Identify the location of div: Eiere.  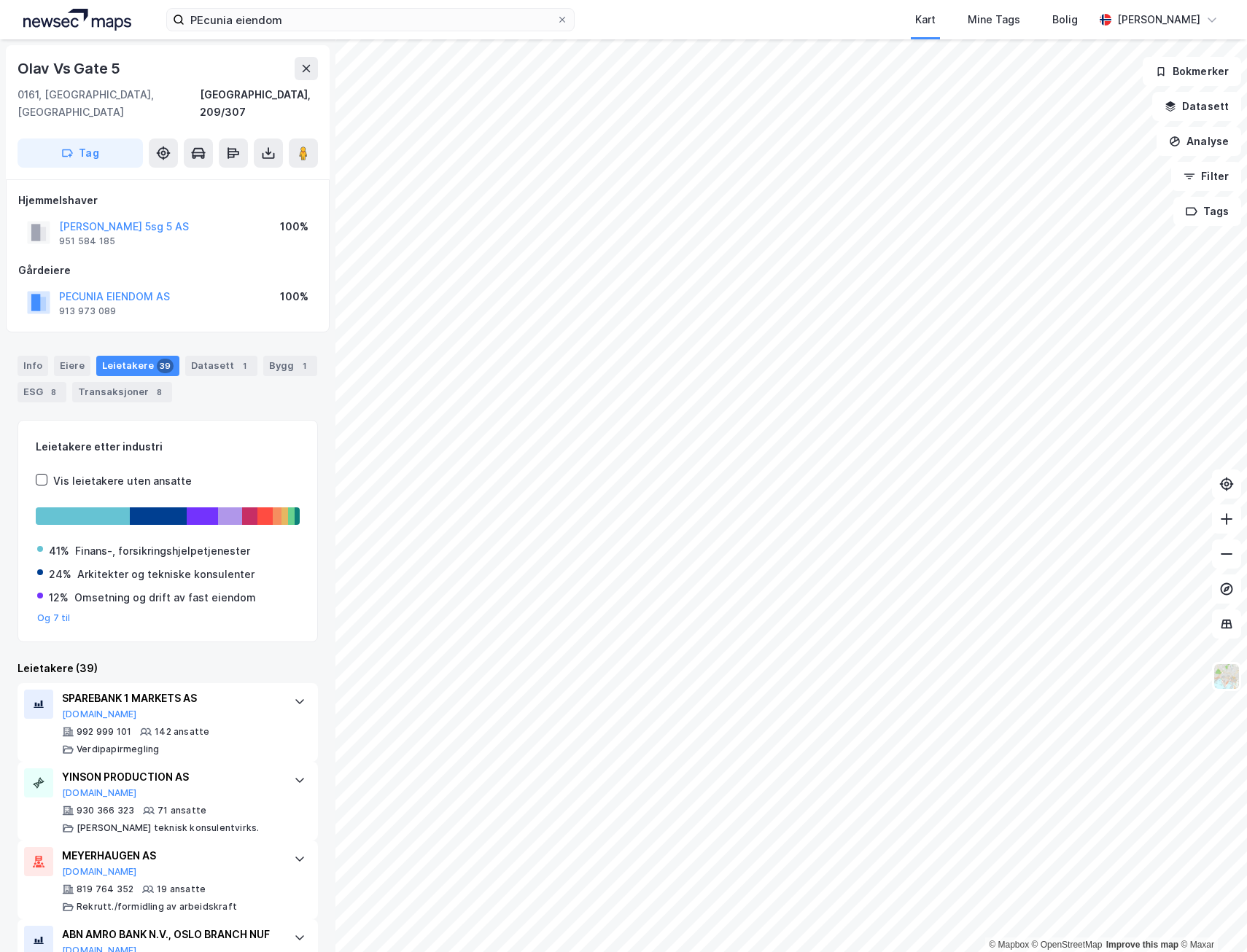
(72, 366).